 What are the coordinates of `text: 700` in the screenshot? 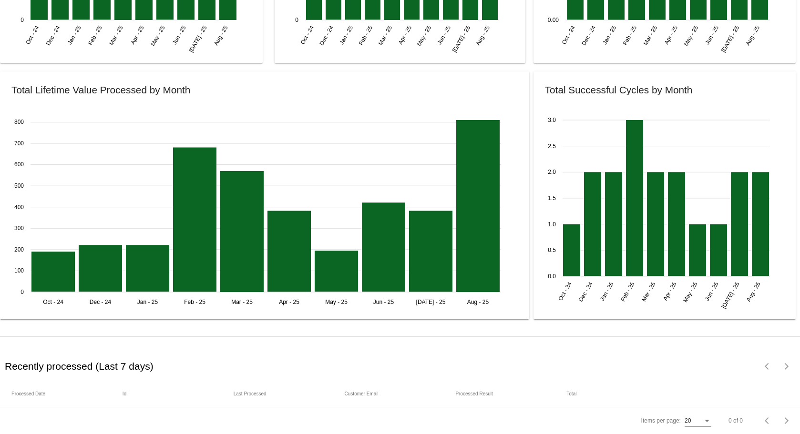 It's located at (19, 143).